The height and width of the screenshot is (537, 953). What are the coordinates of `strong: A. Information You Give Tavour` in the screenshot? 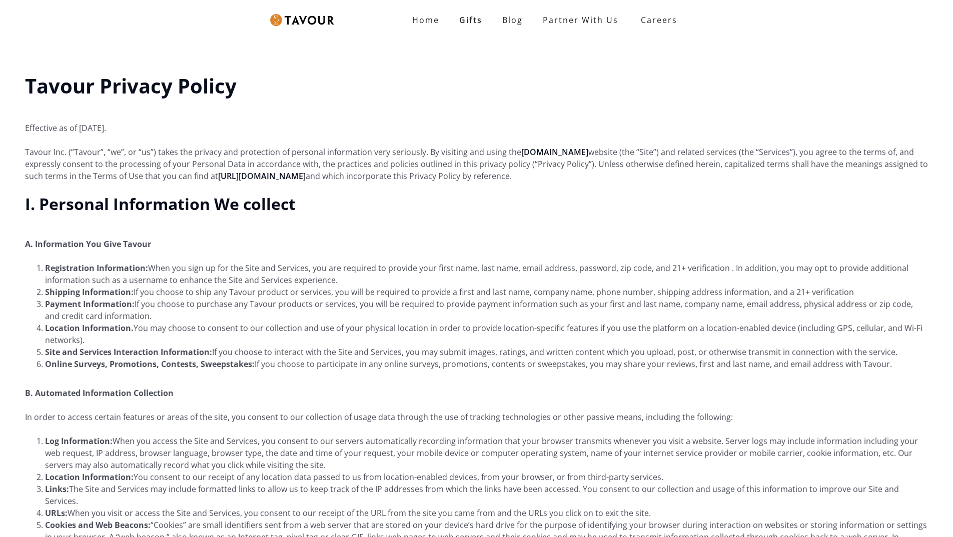 It's located at (88, 244).